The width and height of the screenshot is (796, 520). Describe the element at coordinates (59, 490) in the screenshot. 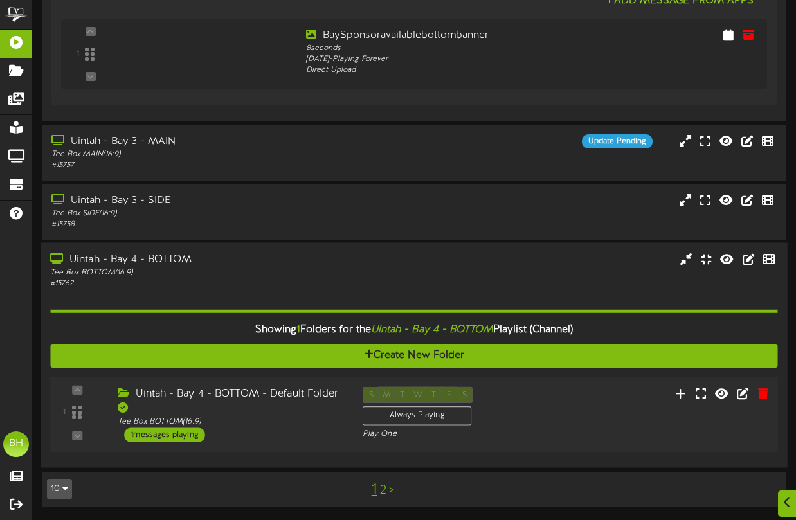

I see `button: 10` at that location.